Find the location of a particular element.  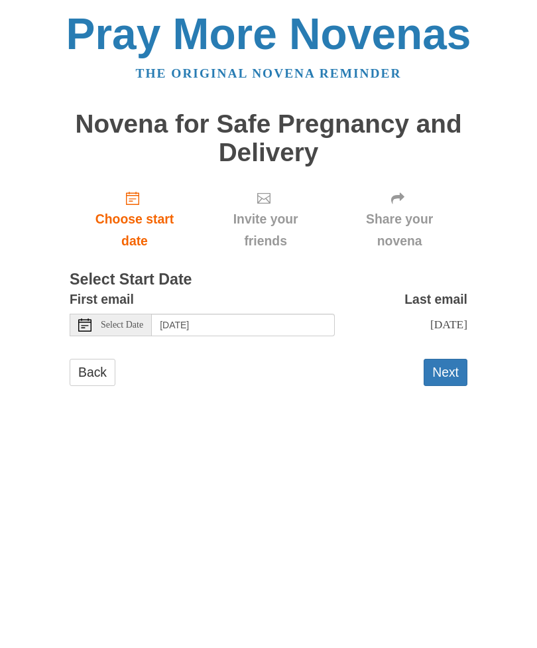

a: Pray More Novenas is located at coordinates (269, 34).